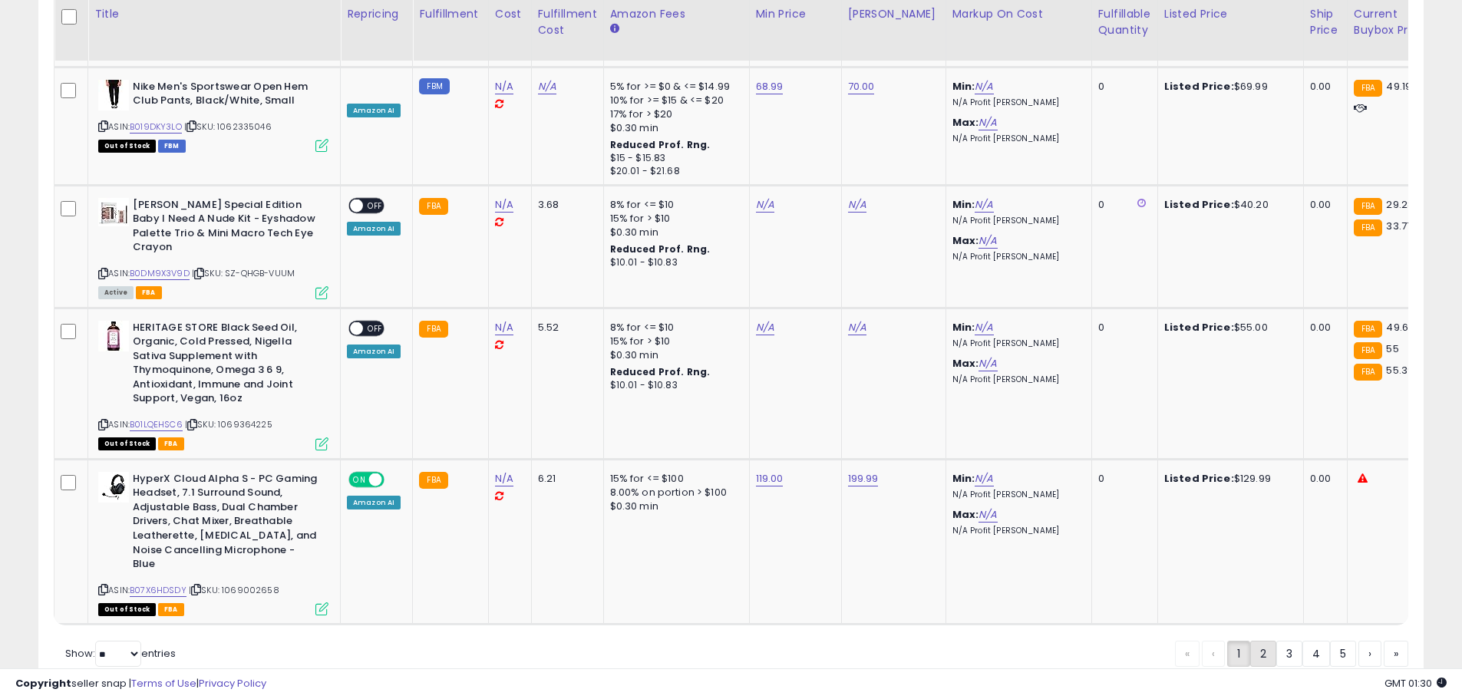 The image size is (1462, 699). What do you see at coordinates (565, 328) in the screenshot?
I see `div: 5.52` at bounding box center [565, 328].